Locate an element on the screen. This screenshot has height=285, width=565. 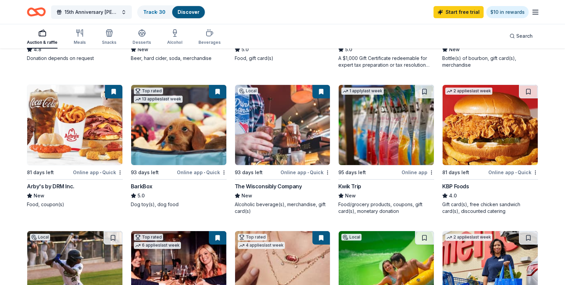
a: Track· 30 is located at coordinates (154, 12).